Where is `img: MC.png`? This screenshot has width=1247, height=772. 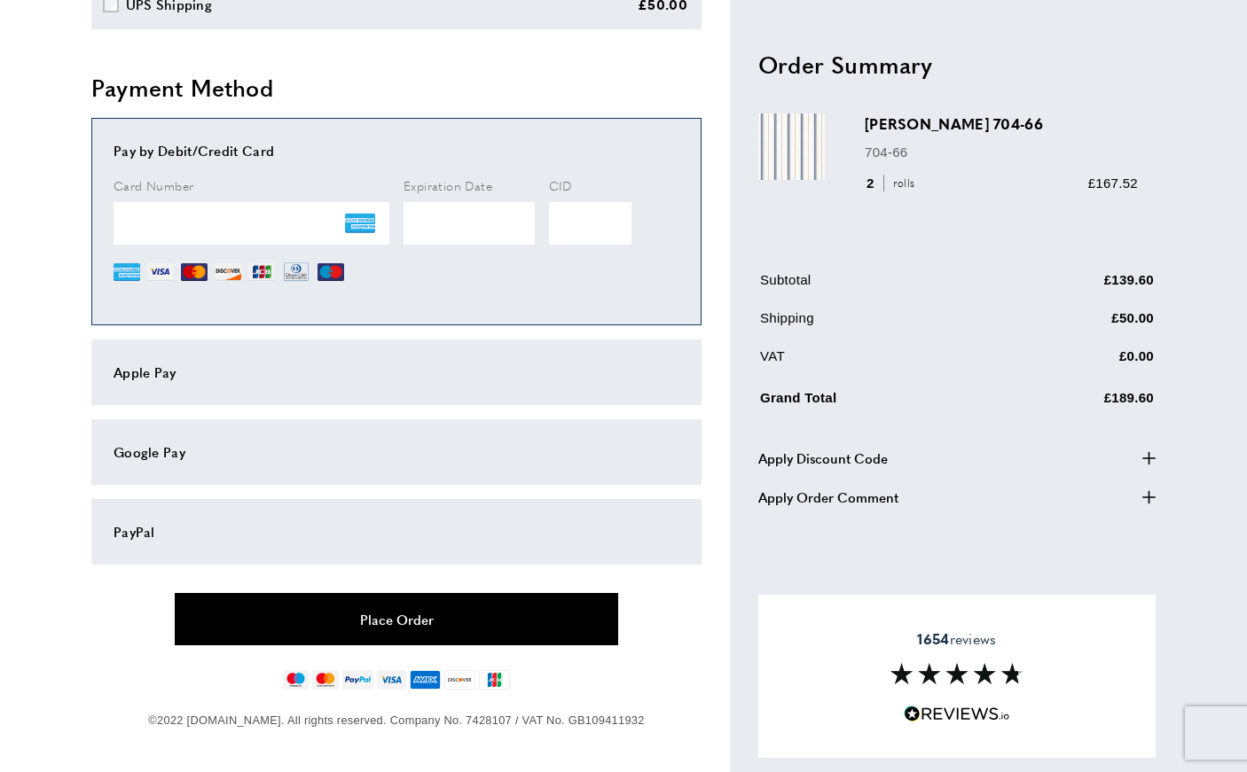
img: MC.png is located at coordinates (194, 272).